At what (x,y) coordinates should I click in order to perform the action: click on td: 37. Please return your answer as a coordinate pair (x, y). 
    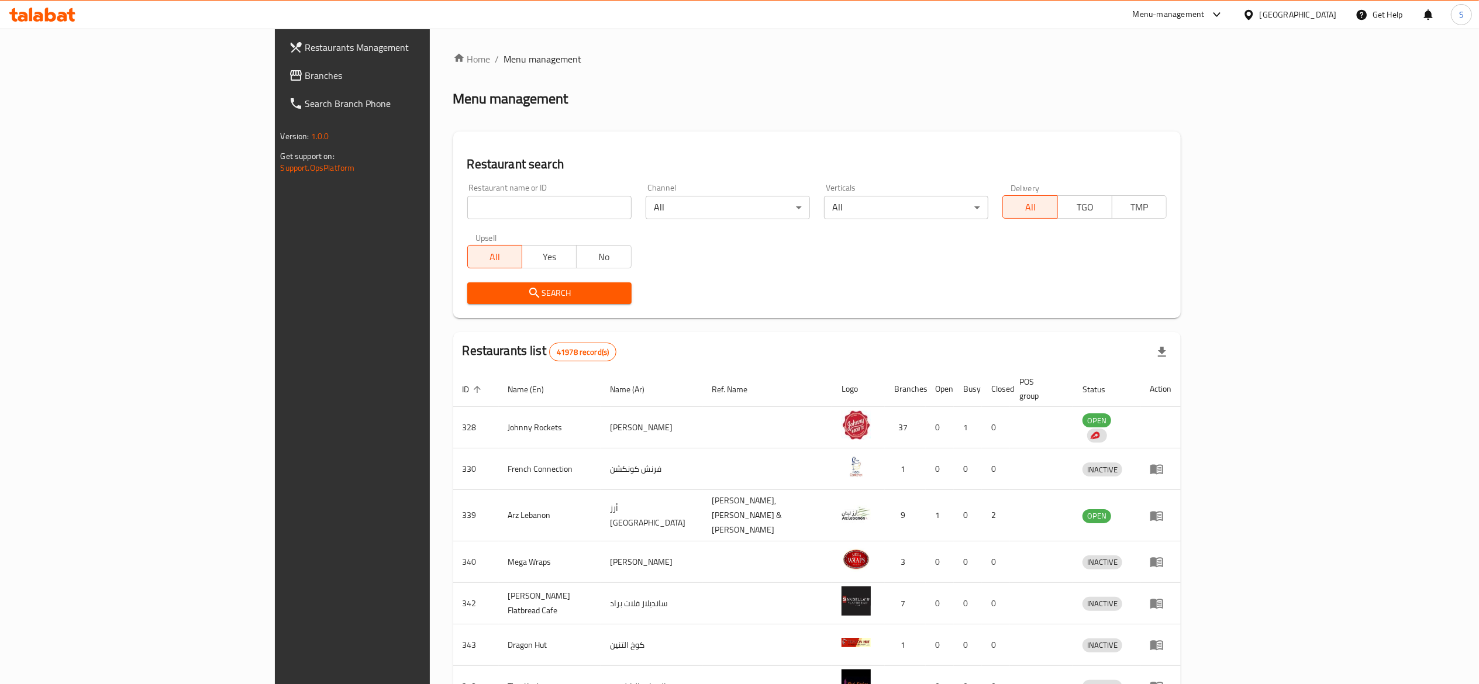
    Looking at the image, I should click on (906, 428).